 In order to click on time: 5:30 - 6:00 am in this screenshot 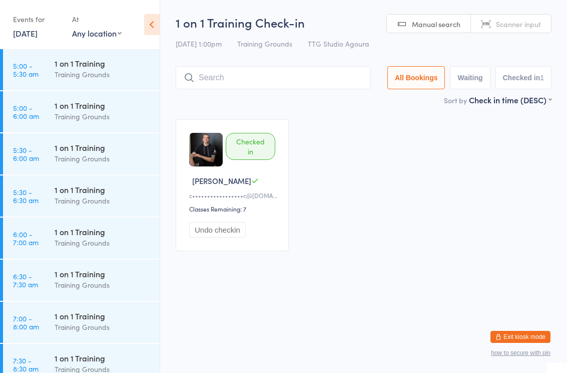, I will do `click(26, 154)`.